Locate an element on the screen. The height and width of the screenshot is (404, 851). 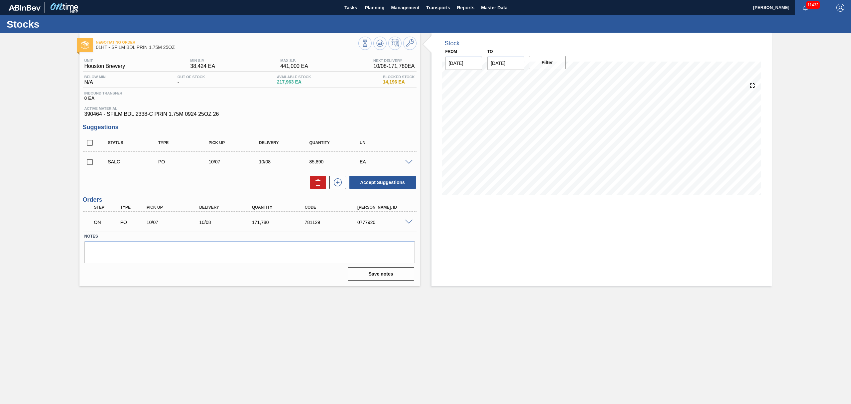
div: N/A is located at coordinates (95, 80).